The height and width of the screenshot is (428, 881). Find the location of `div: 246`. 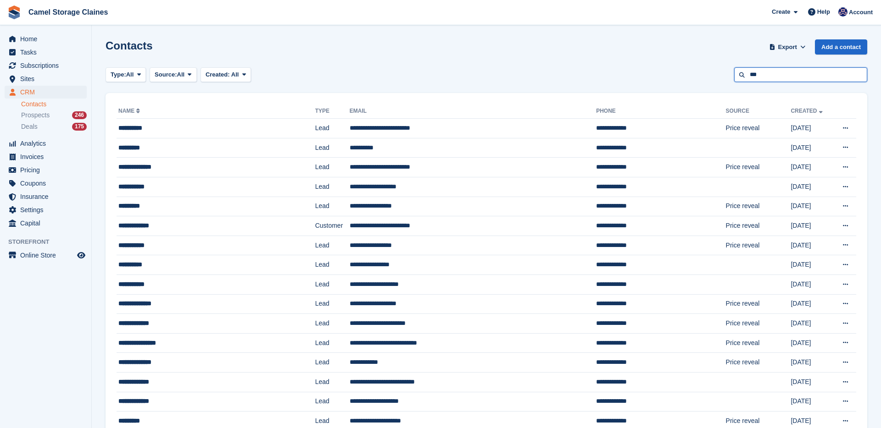

div: 246 is located at coordinates (79, 115).